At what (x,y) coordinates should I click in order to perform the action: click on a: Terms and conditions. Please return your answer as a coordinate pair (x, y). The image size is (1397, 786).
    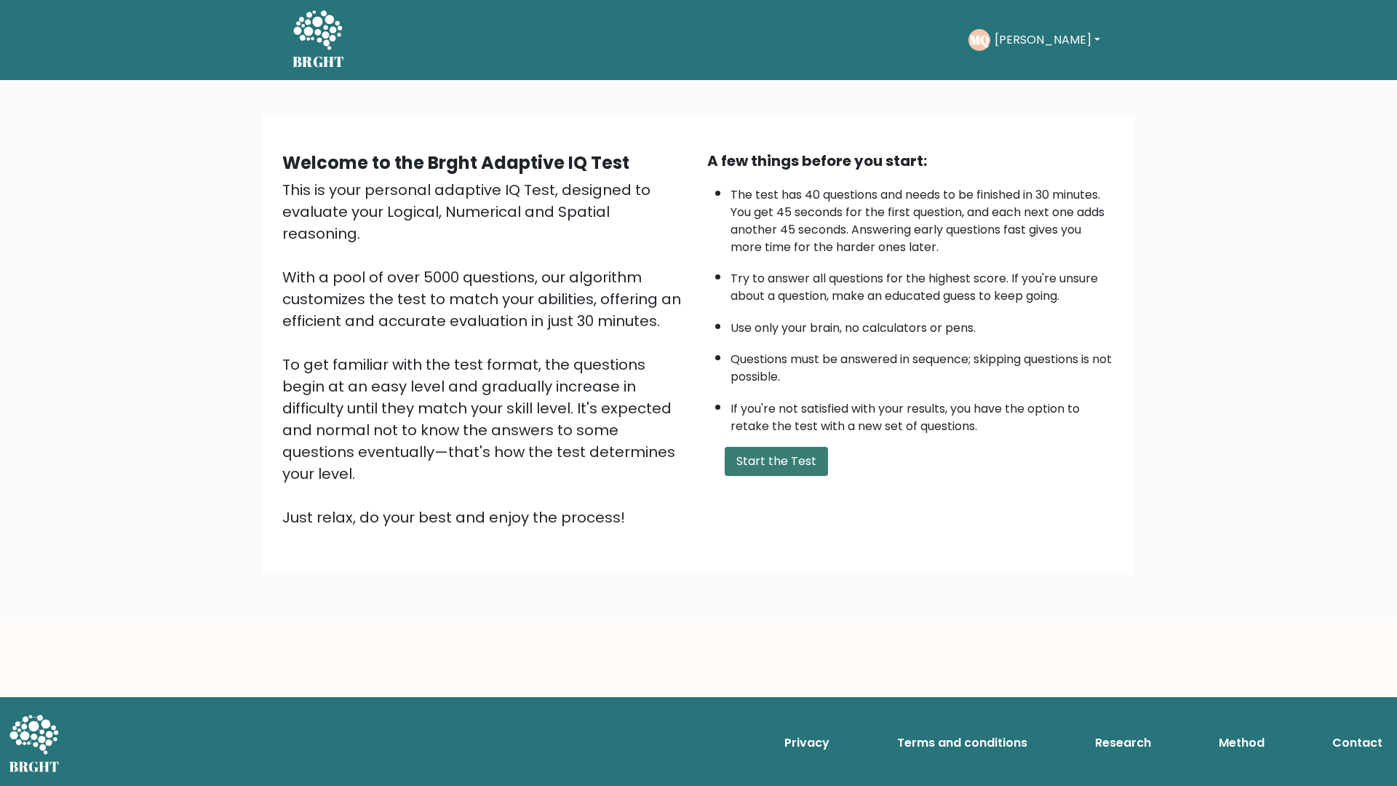
    Looking at the image, I should click on (962, 743).